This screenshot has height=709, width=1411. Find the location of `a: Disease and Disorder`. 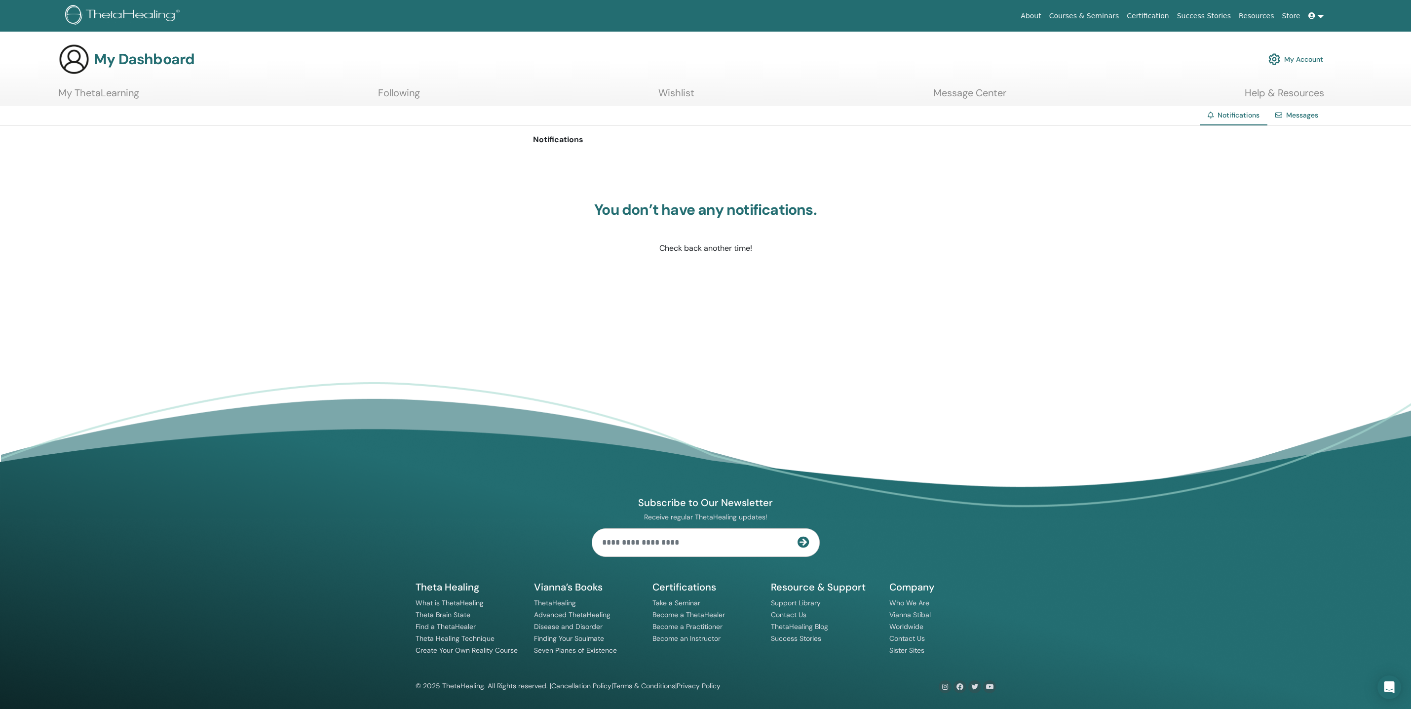

a: Disease and Disorder is located at coordinates (568, 626).